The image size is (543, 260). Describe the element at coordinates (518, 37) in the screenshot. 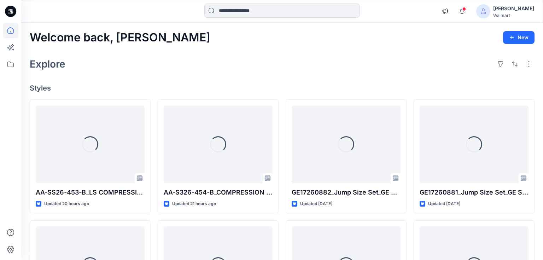

I see `button: New` at that location.